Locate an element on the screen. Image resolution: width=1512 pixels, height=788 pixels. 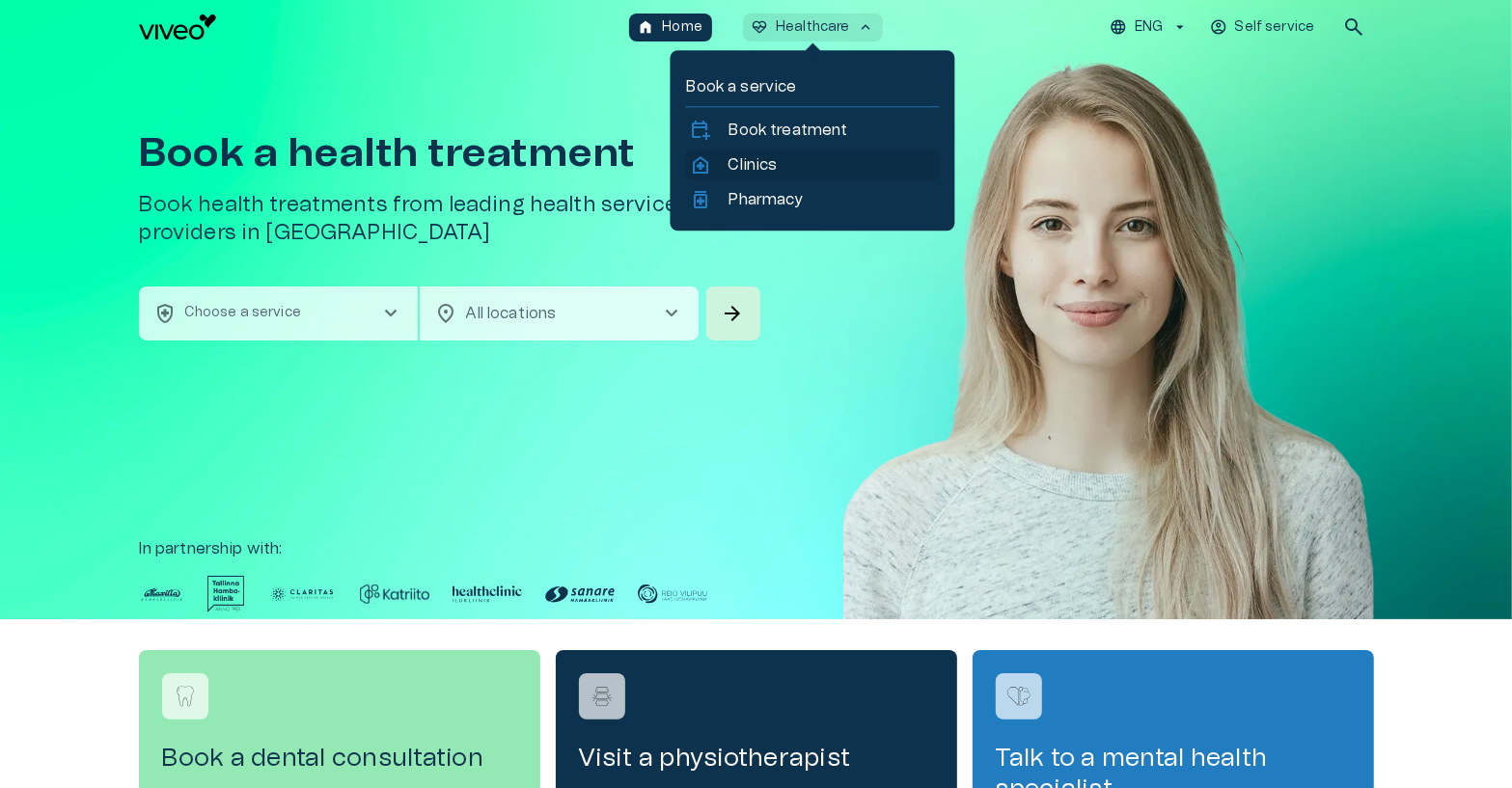
a: medicationPharmacy is located at coordinates (812, 199).